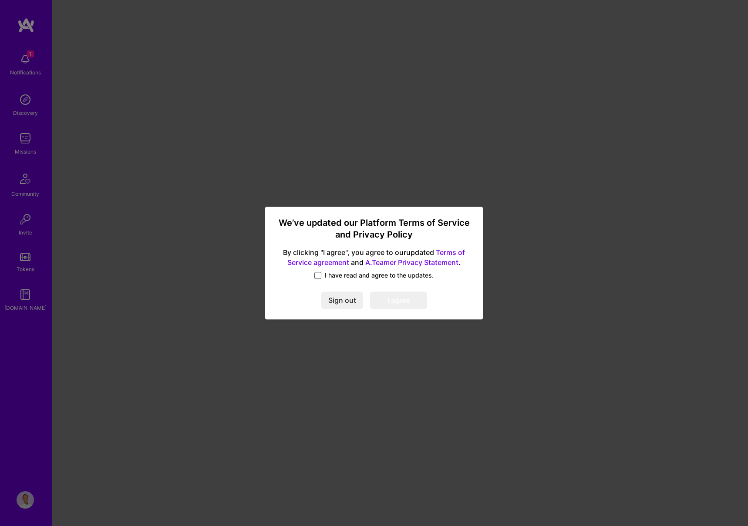 This screenshot has height=526, width=748. Describe the element at coordinates (379, 276) in the screenshot. I see `span: I have read and agree to the updates.` at that location.